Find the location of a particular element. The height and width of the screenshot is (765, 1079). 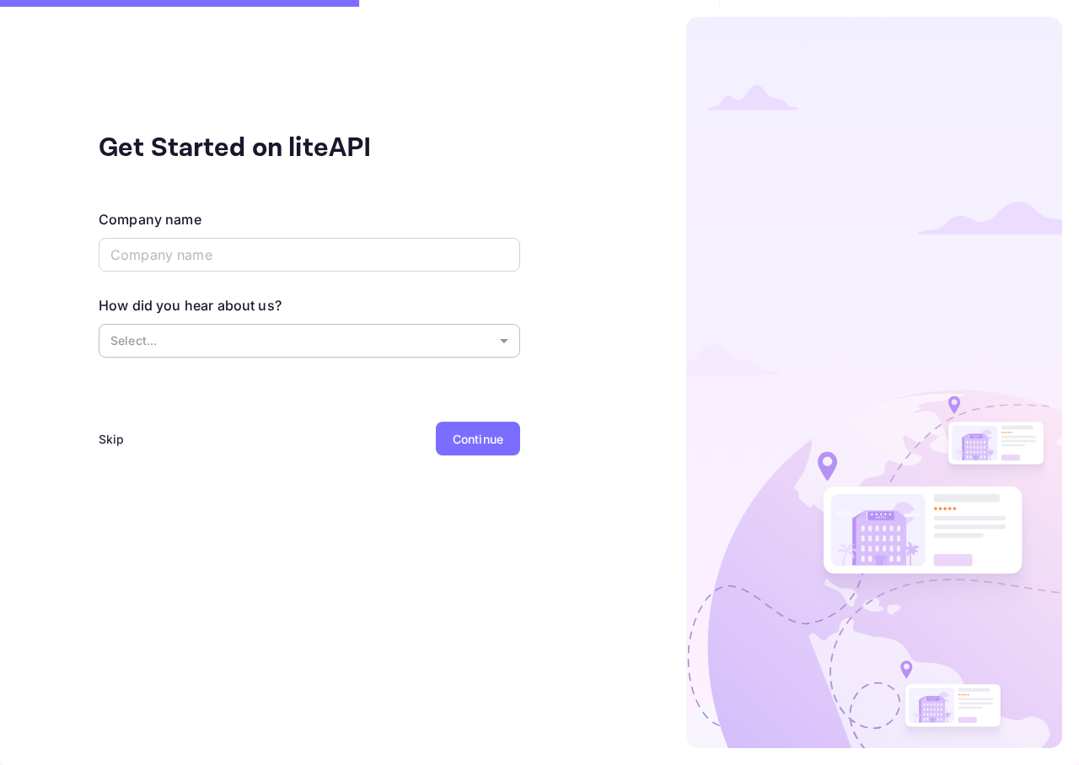

div: How did you hear about us? is located at coordinates (190, 305).